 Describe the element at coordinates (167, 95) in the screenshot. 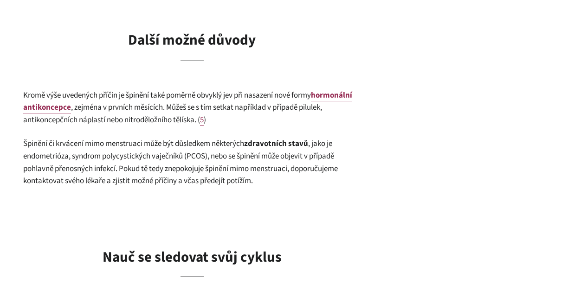

I see `span: Kromě výše uvedených příčin je špinění také poměrně obvyklý jev při nasazení nové formy` at that location.